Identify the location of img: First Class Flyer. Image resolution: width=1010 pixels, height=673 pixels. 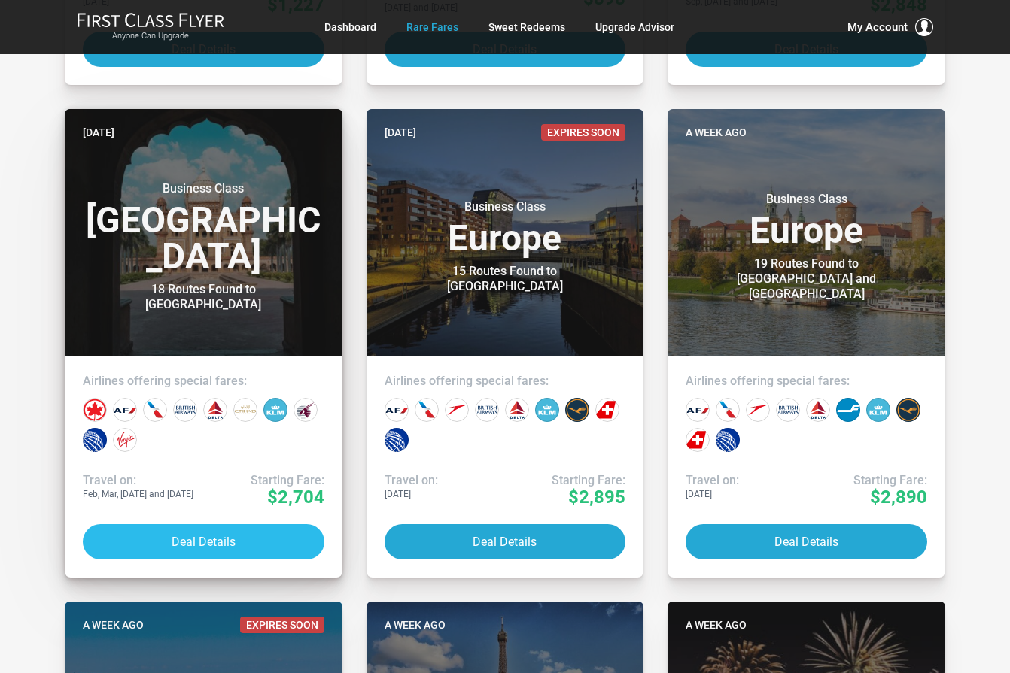
(150, 20).